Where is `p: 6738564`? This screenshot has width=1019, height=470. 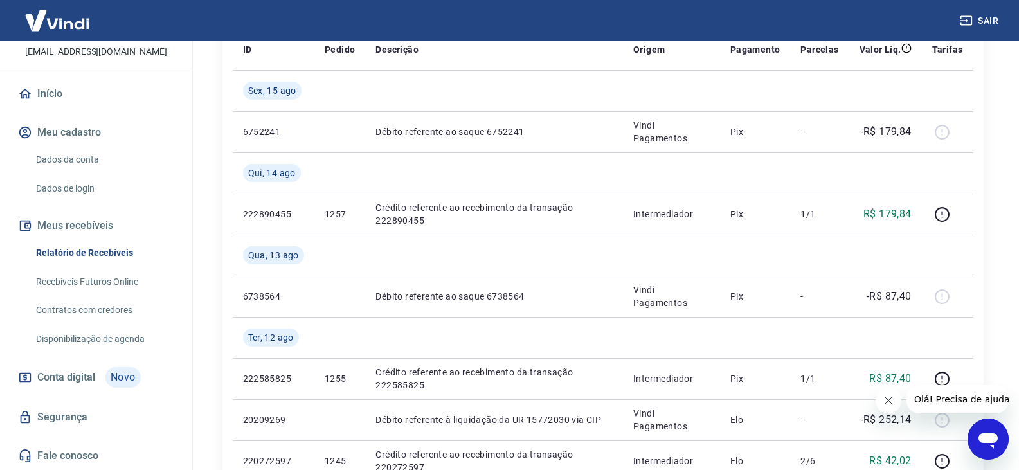
p: 6738564 is located at coordinates (273, 296).